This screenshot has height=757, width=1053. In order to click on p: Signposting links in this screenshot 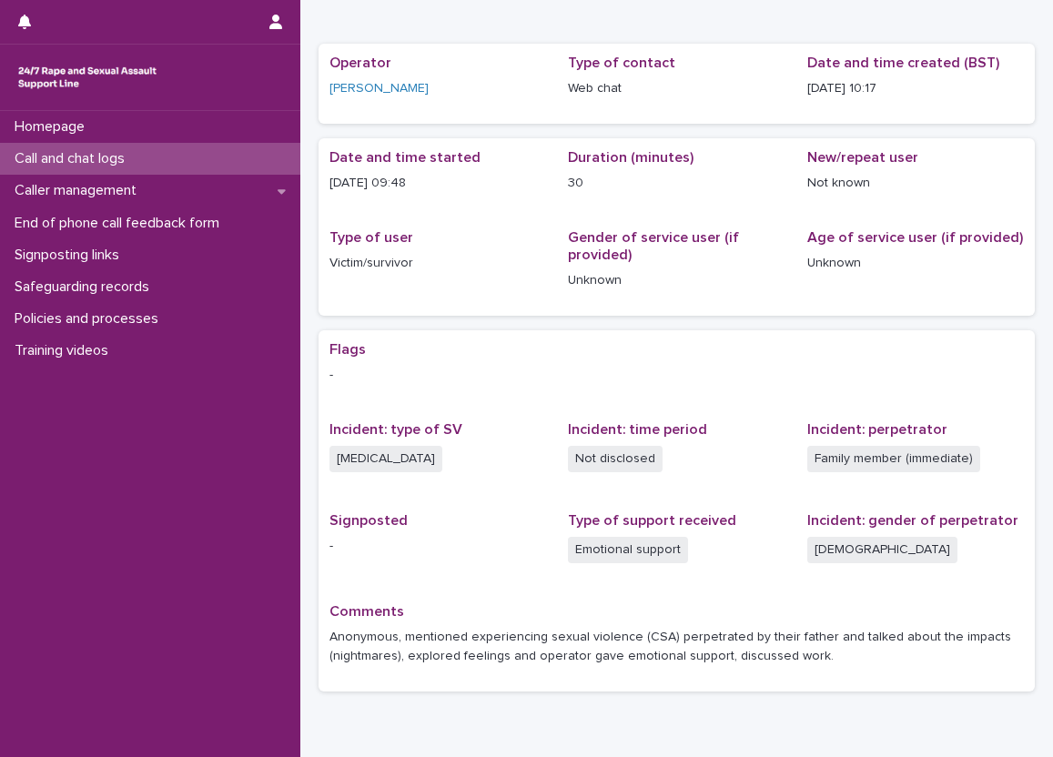, I will do `click(70, 255)`.